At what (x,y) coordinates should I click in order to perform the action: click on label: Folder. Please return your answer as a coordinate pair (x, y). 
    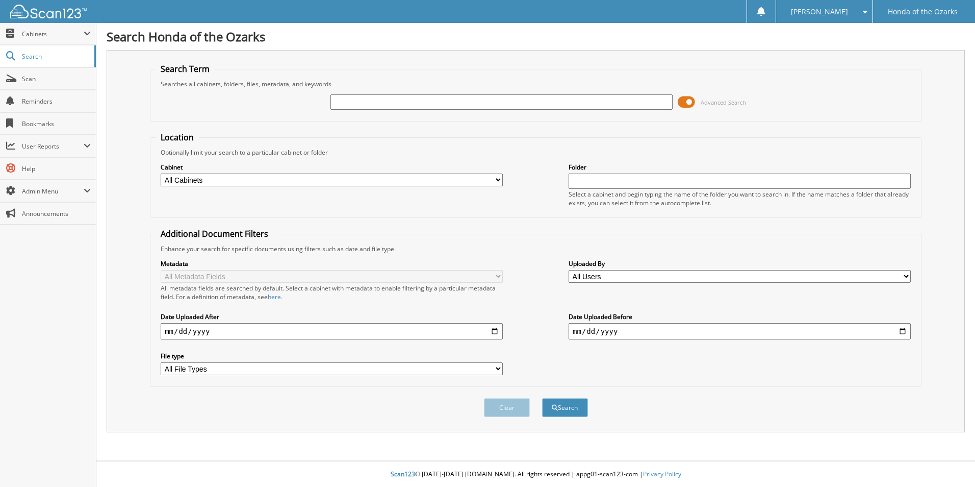
    Looking at the image, I should click on (740, 167).